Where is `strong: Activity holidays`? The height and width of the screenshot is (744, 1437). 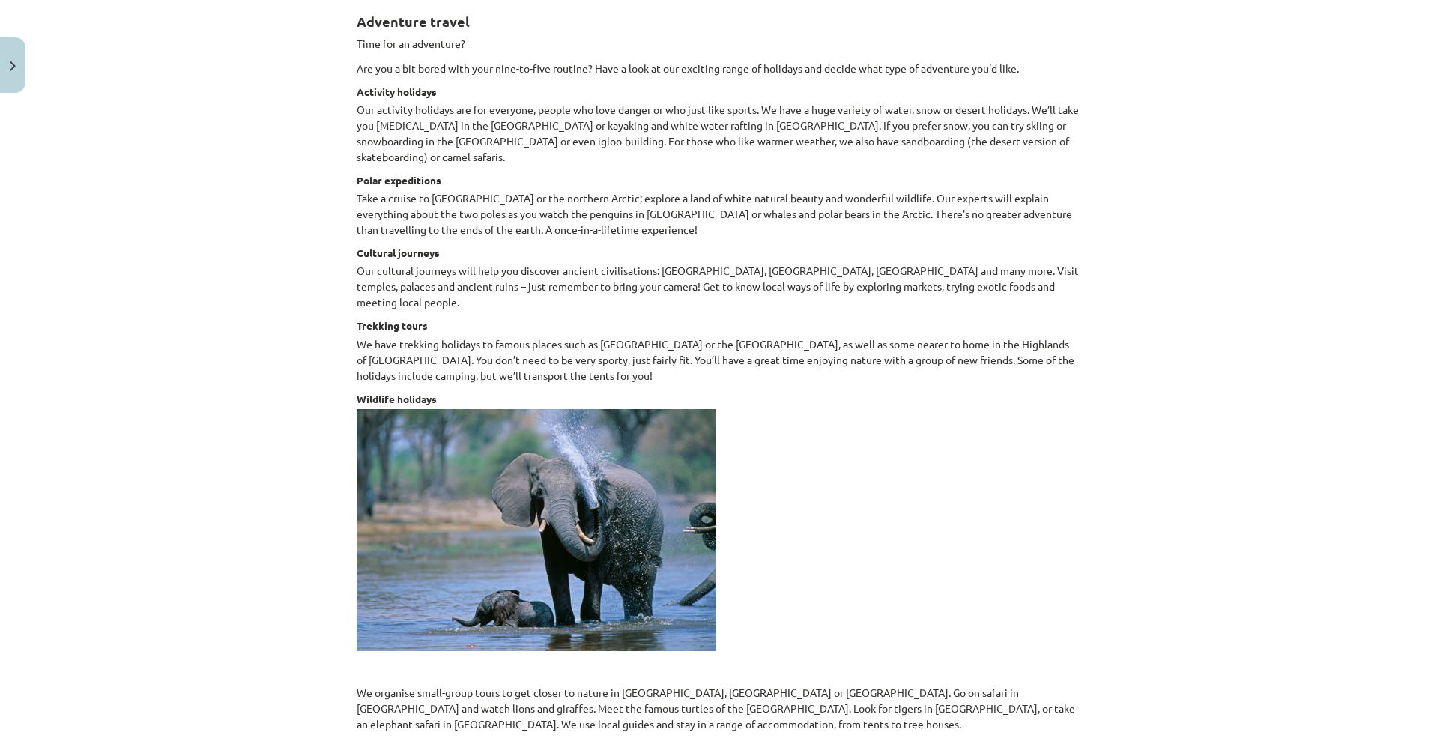
strong: Activity holidays is located at coordinates (396, 91).